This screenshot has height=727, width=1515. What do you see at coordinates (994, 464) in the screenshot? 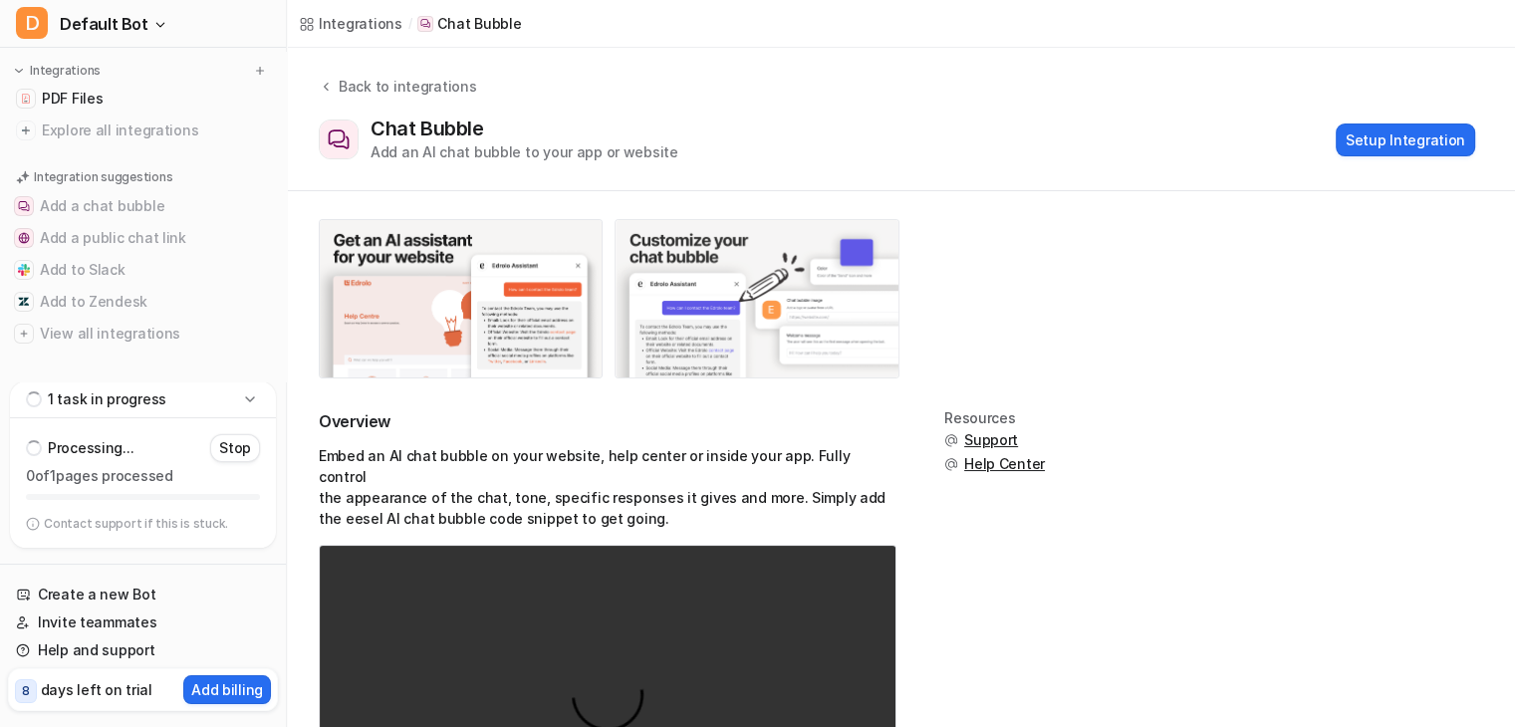
I see `button: Help Center` at bounding box center [994, 464].